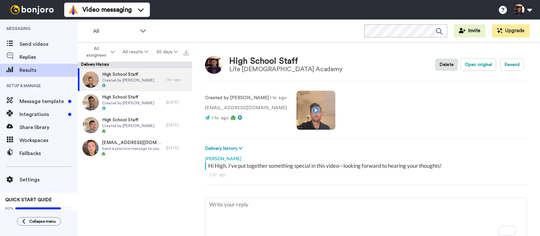 This screenshot has height=236, width=540. I want to click on img: 813058a0-ff93-4880-95eb-2434a9e3c774-thumb.jpg, so click(91, 79).